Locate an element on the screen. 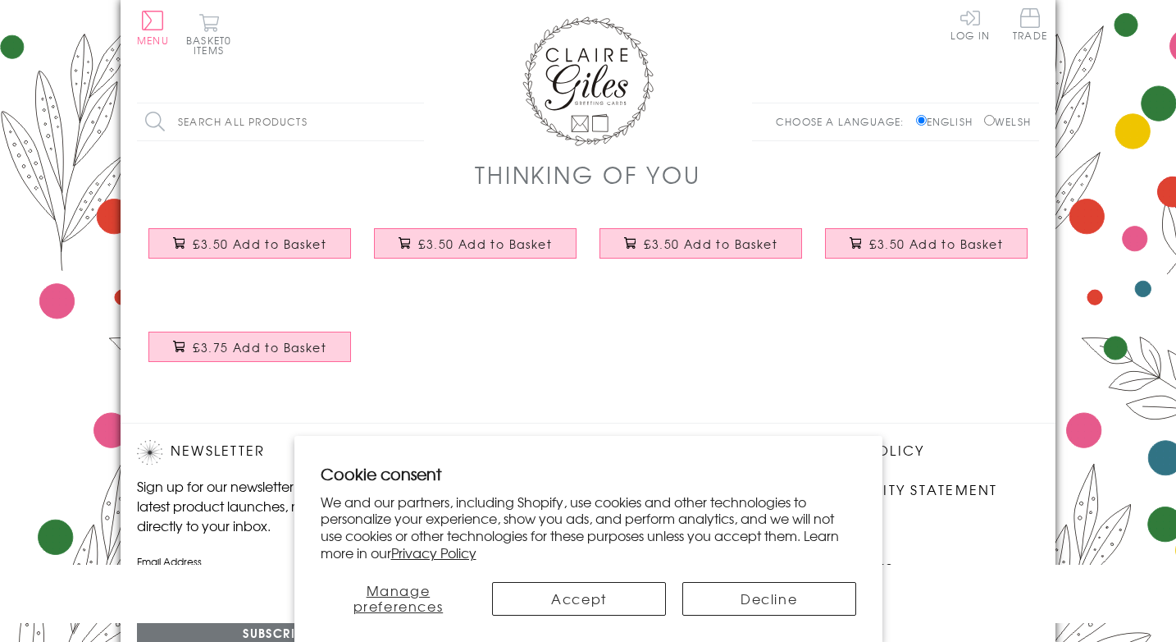  button: Manage preferences is located at coordinates (398, 598).